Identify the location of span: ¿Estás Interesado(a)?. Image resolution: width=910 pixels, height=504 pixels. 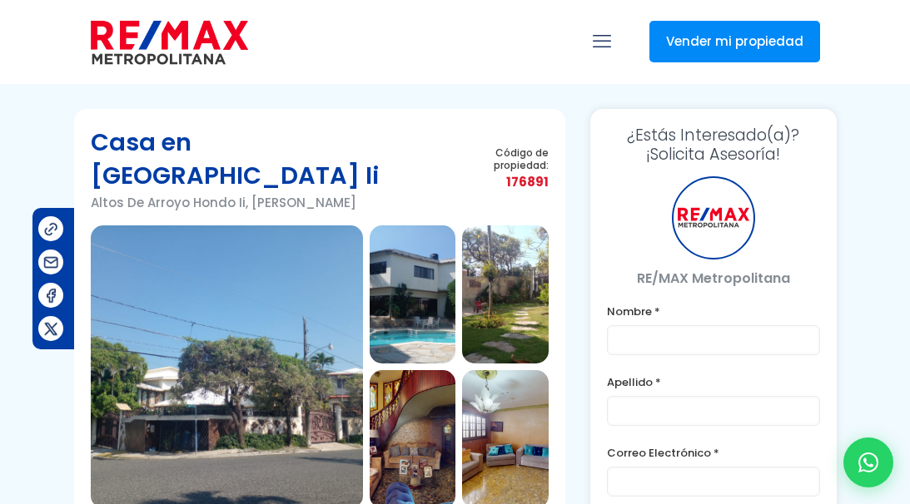
(712, 135).